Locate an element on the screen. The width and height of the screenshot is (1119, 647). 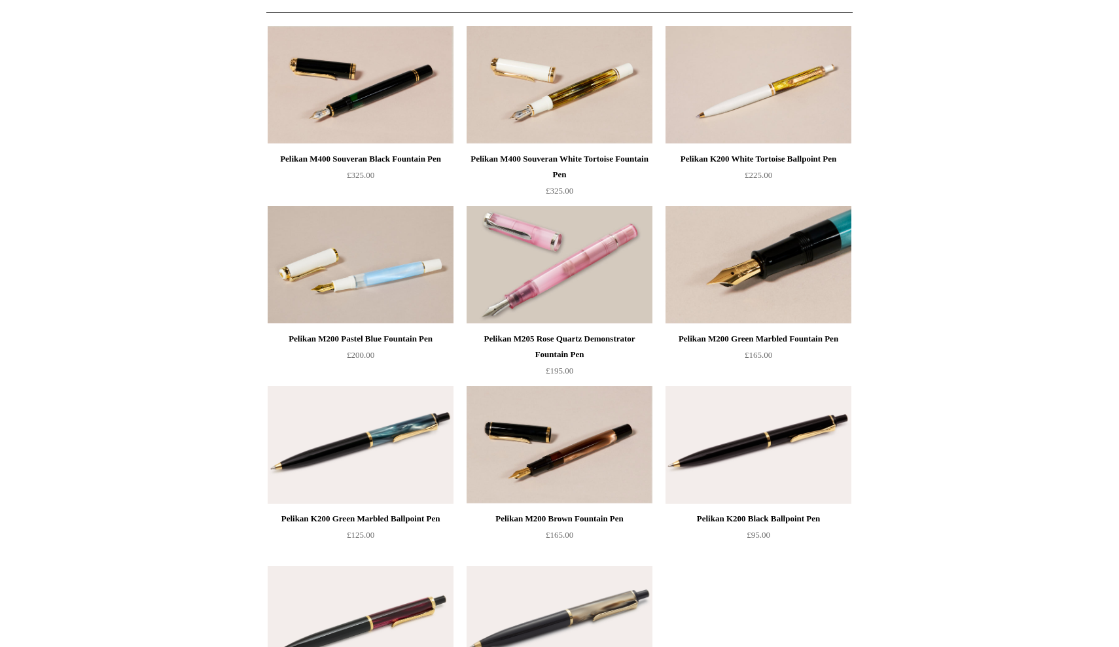
a: Pelikan K200 Green Marbled Ballpoint Pen £125.00 is located at coordinates (361, 538).